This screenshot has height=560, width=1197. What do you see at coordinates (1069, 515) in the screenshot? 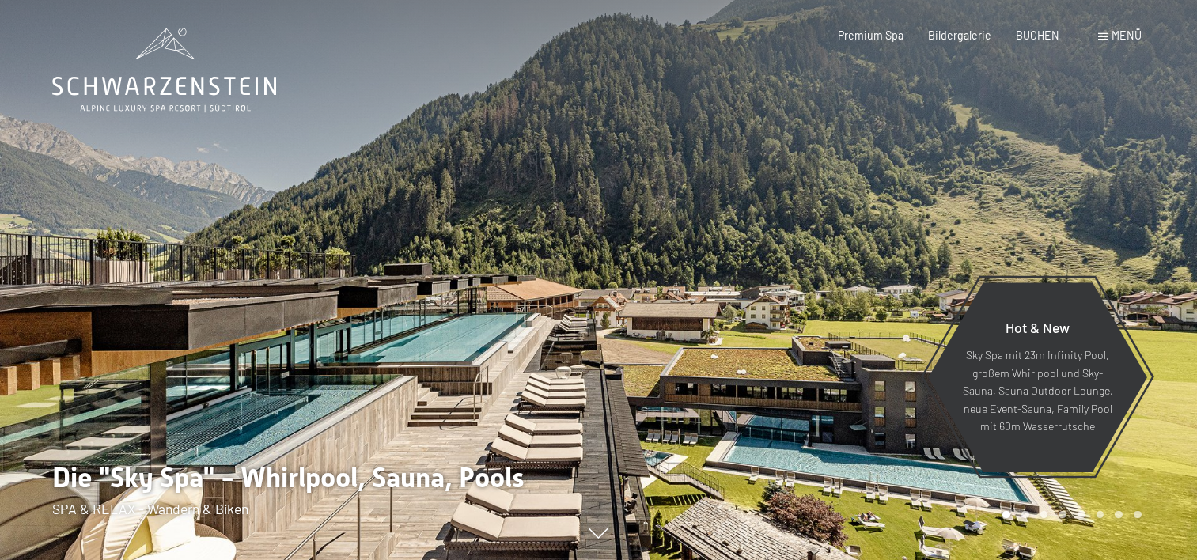
I see `div: Carousel Pagination` at bounding box center [1069, 515].